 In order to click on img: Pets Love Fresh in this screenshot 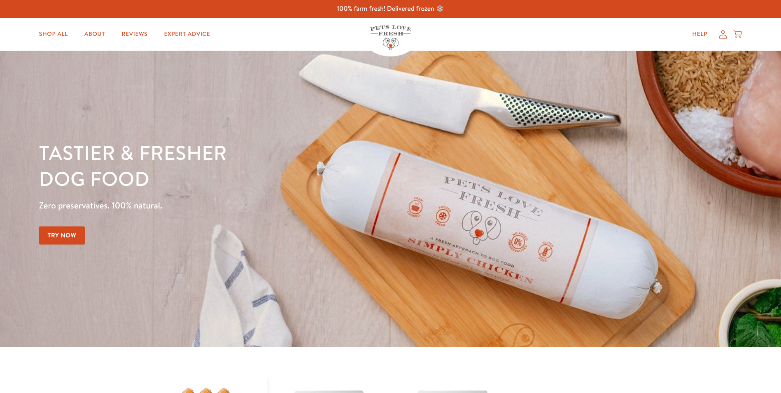, I will do `click(391, 37)`.